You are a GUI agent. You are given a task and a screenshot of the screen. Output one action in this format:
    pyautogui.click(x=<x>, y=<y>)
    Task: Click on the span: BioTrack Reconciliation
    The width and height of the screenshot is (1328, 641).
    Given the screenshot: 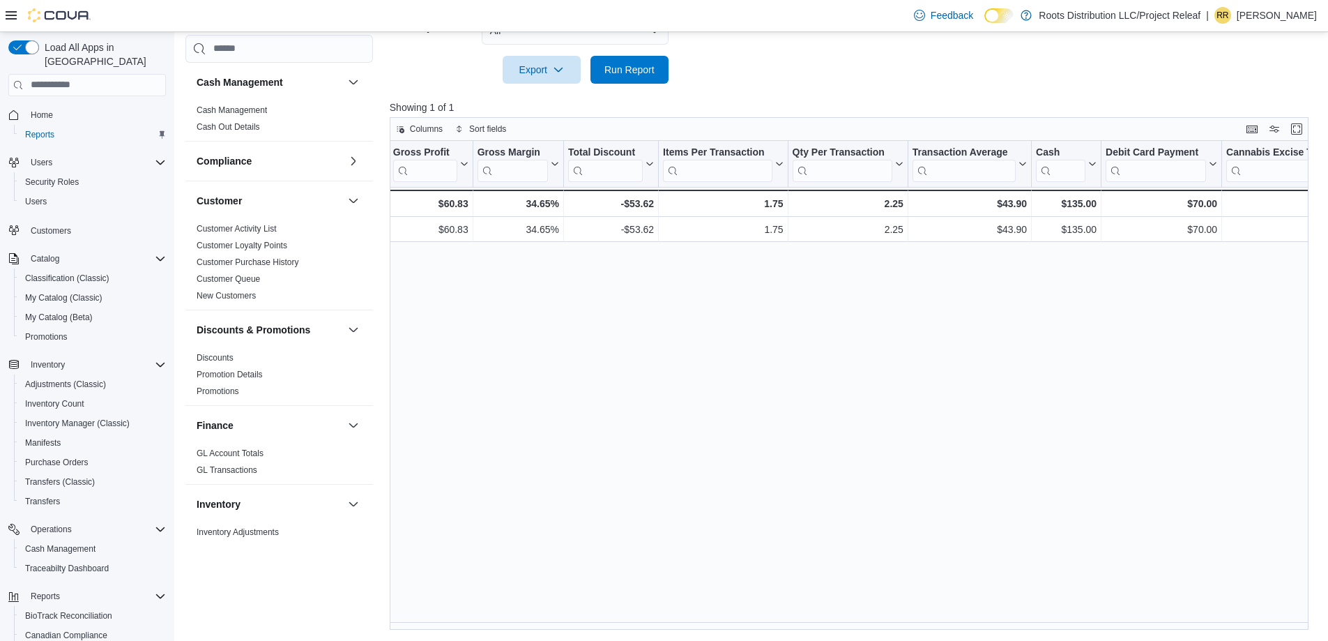 What is the action you would take?
    pyautogui.click(x=68, y=615)
    